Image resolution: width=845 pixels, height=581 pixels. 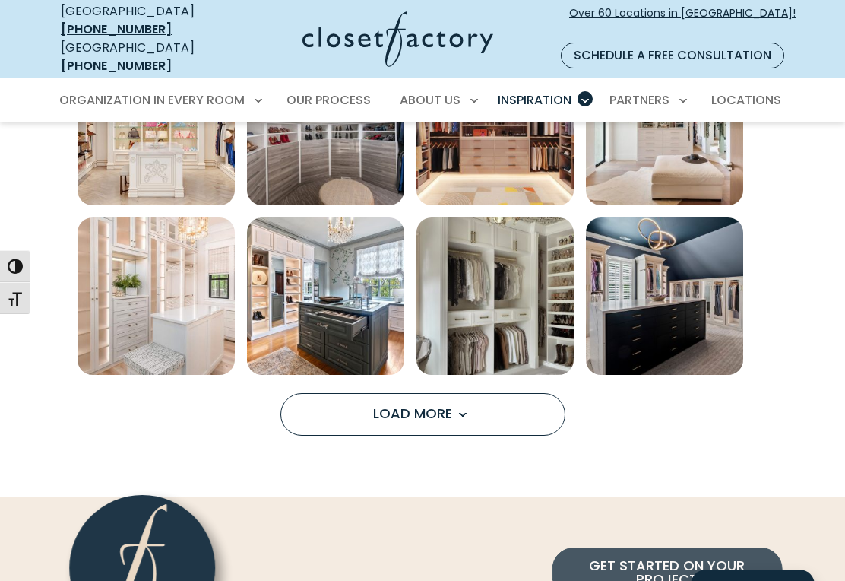 What do you see at coordinates (423, 414) in the screenshot?
I see `button: Load more inspiration gallery images` at bounding box center [423, 414].